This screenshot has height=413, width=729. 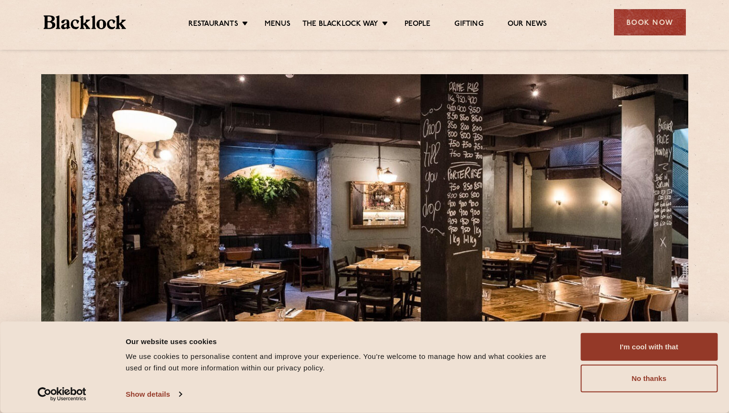 I want to click on div: Book Now, so click(x=650, y=22).